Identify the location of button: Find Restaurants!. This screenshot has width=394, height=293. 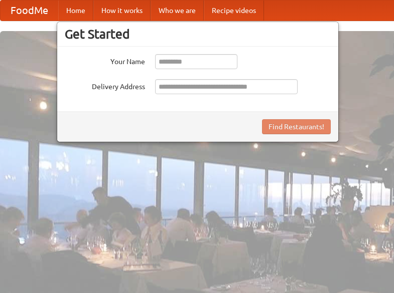
(296, 127).